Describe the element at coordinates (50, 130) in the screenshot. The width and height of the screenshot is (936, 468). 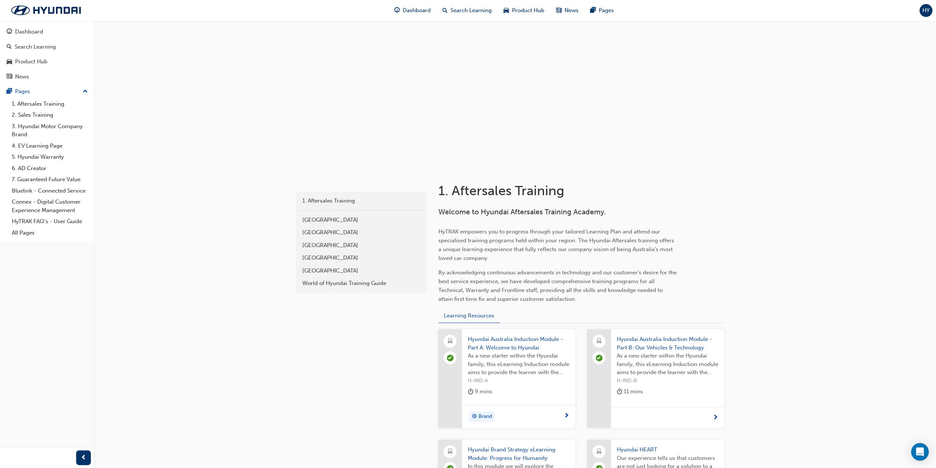
I see `a: 3. Hyundai Motor Company Brand` at that location.